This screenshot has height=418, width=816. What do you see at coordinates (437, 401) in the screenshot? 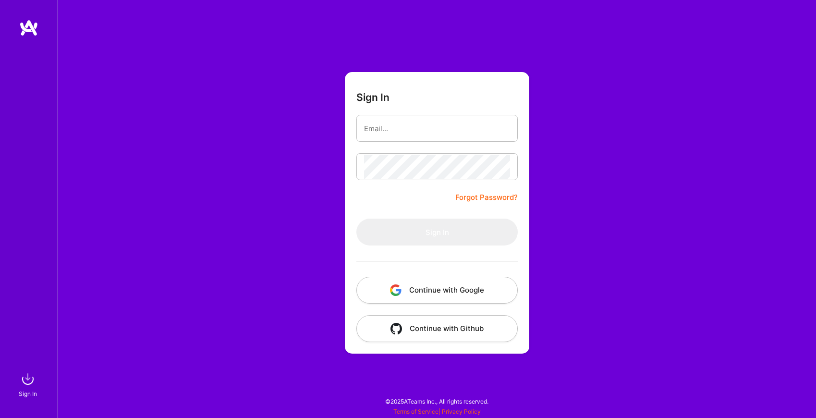
I see `div: © 2025 ATeams Inc., All rights reserved.` at bounding box center [437, 401].